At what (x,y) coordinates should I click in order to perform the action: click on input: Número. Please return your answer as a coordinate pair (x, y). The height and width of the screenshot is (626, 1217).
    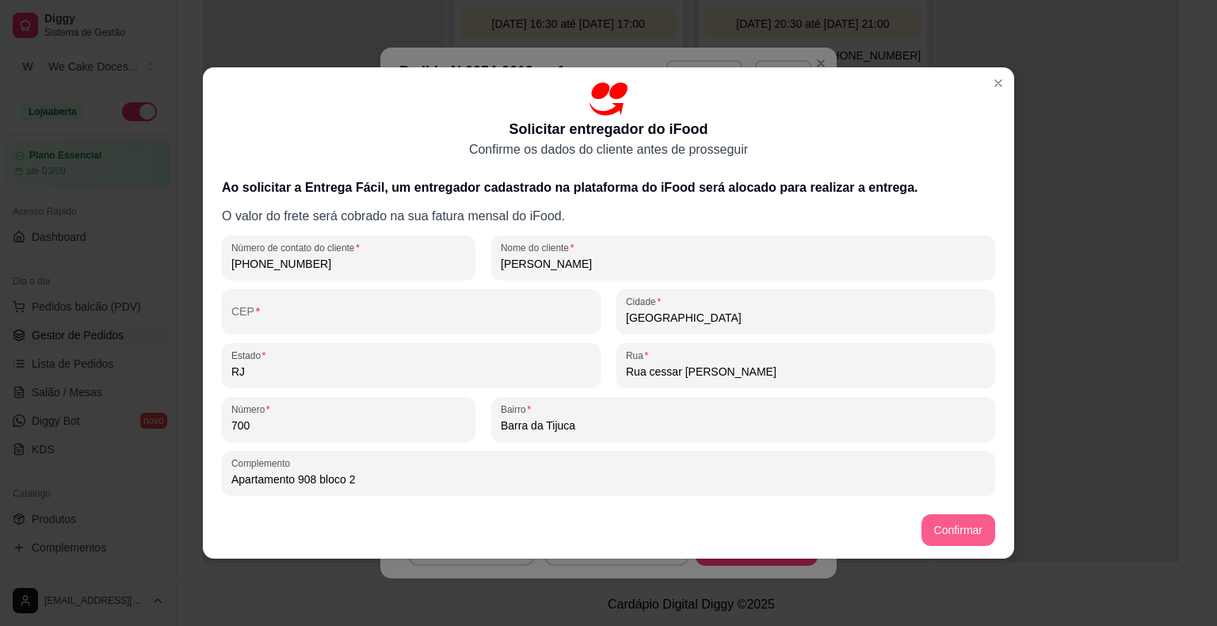
    Looking at the image, I should click on (349, 426).